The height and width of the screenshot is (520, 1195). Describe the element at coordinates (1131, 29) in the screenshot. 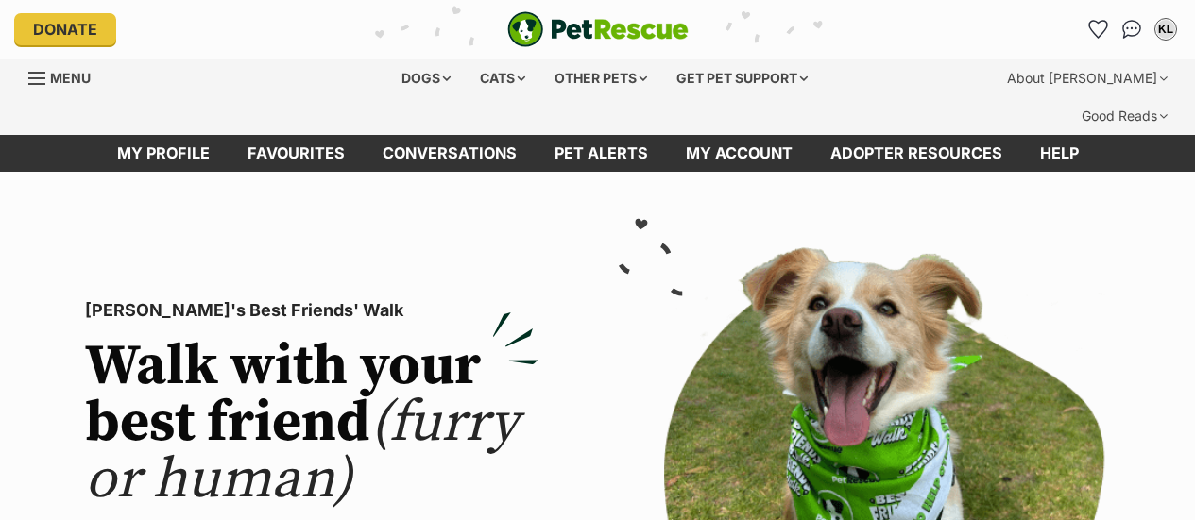

I see `ul: Account quick links` at that location.